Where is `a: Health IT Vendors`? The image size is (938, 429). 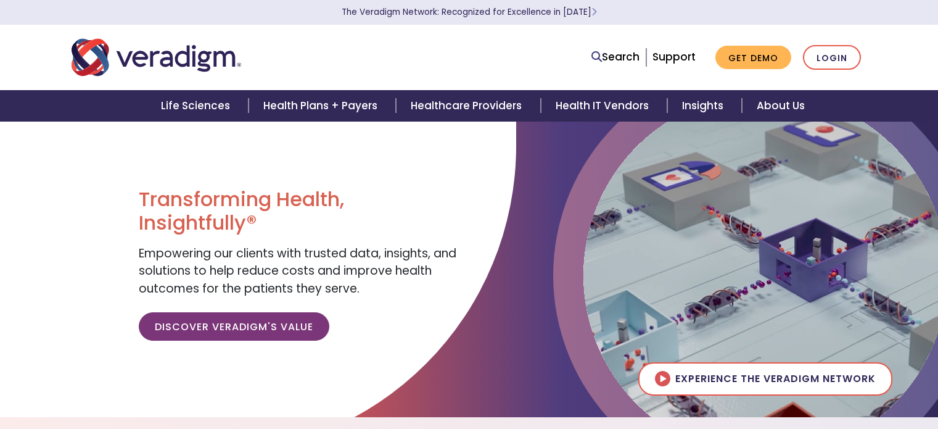 a: Health IT Vendors is located at coordinates (604, 105).